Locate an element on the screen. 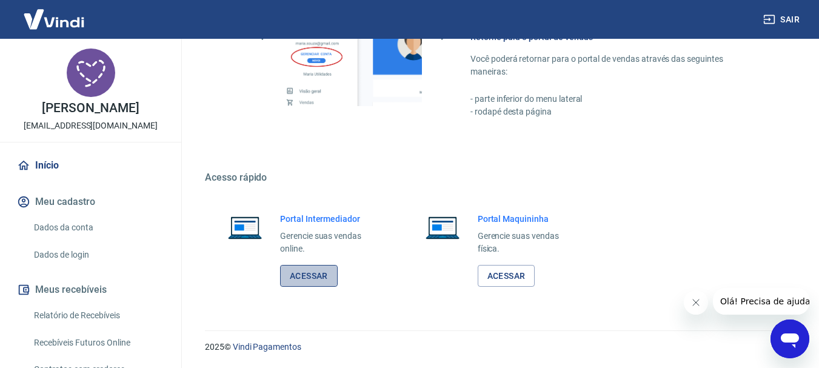  a: Início is located at coordinates (90, 165).